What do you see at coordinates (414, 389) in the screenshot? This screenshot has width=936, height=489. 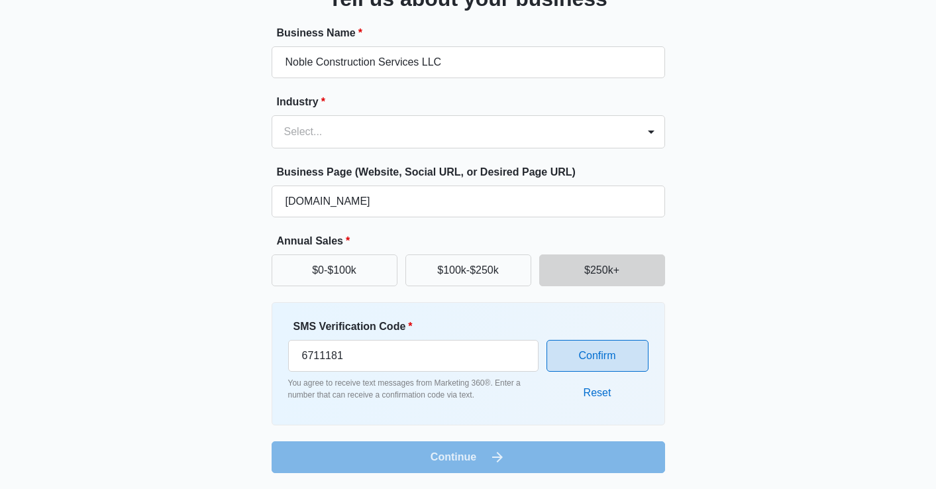 I see `p: You agree to receive text messages from Marketing 360®. Enter a number that can receive a confirm...` at bounding box center [414, 389].